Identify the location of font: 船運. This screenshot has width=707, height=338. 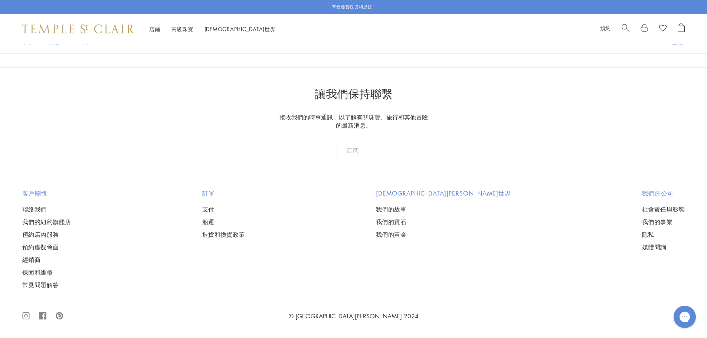
(208, 222).